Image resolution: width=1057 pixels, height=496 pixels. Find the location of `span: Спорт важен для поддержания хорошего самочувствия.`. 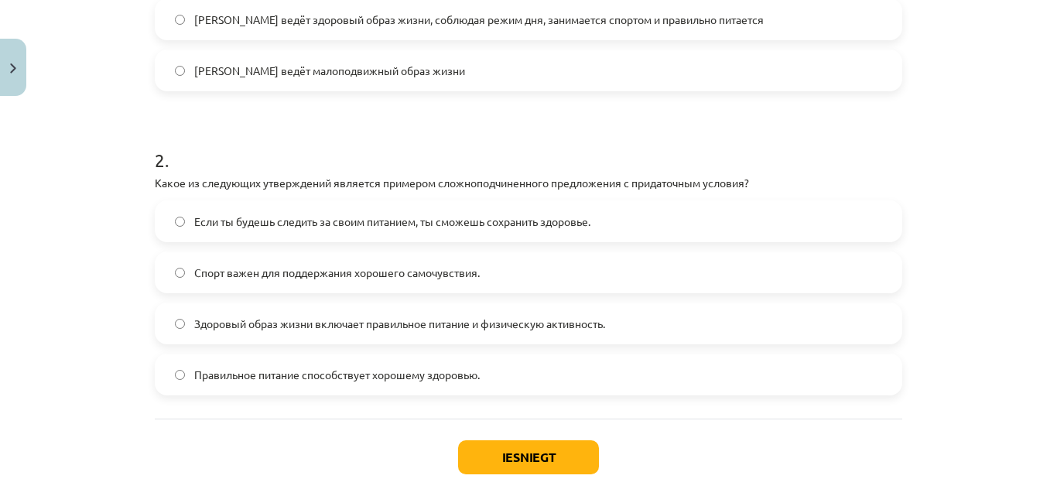

span: Спорт важен для поддержания хорошего самочувствия. is located at coordinates (337, 272).